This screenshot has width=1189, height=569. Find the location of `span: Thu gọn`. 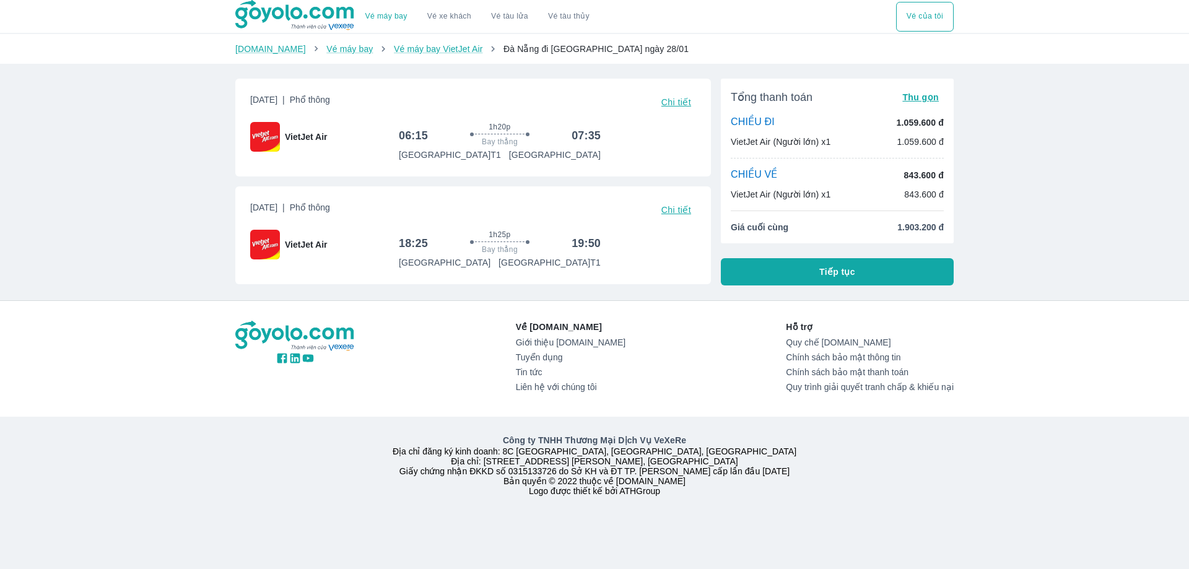

span: Thu gọn is located at coordinates (920, 97).